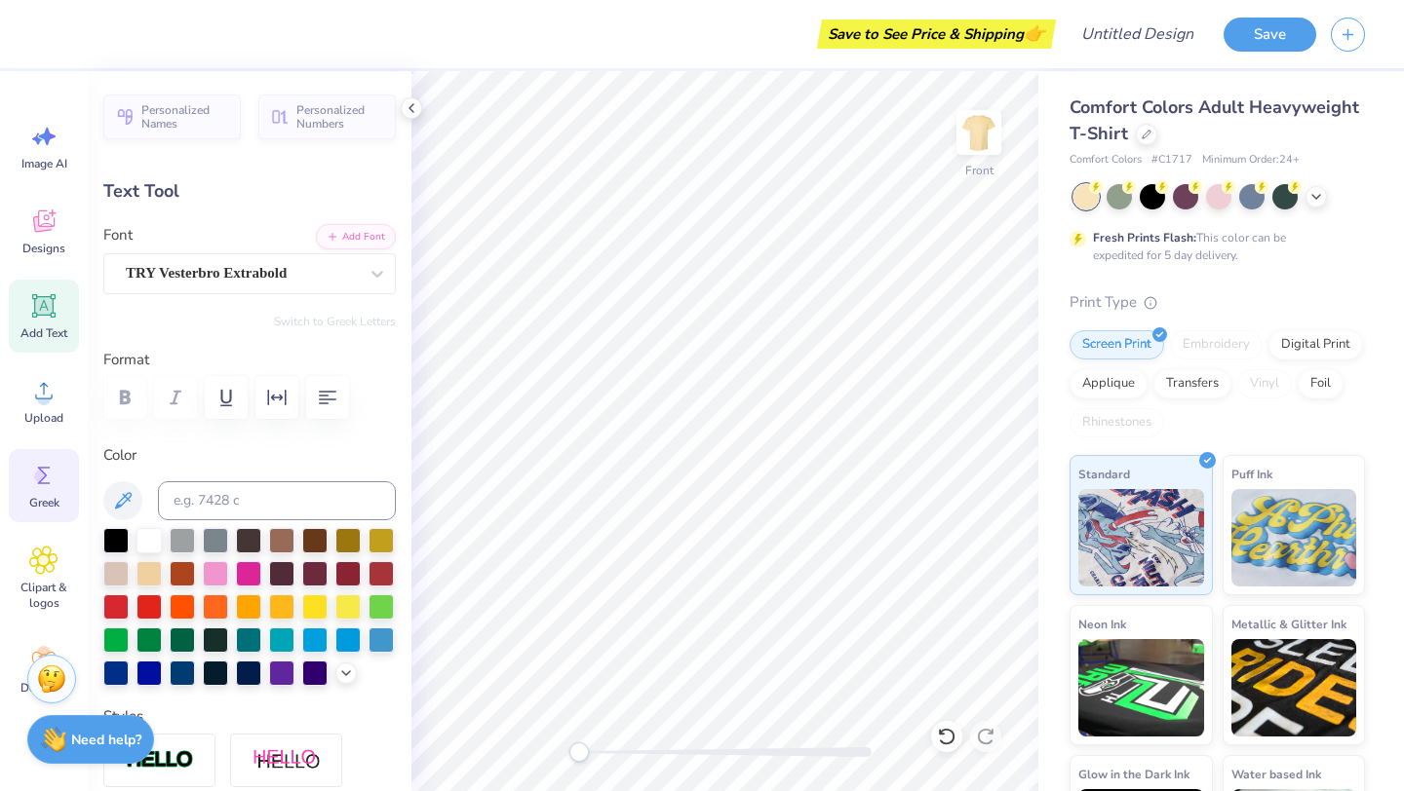 This screenshot has width=1404, height=791. Describe the element at coordinates (1276, 774) in the screenshot. I see `span: Water based Ink` at that location.